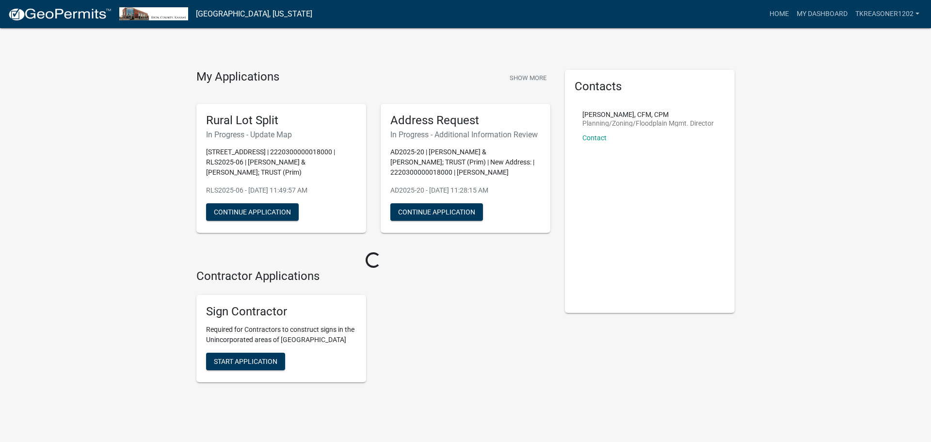 This screenshot has height=442, width=931. I want to click on wm-workflow-list-section: Contractor Applications, so click(373, 329).